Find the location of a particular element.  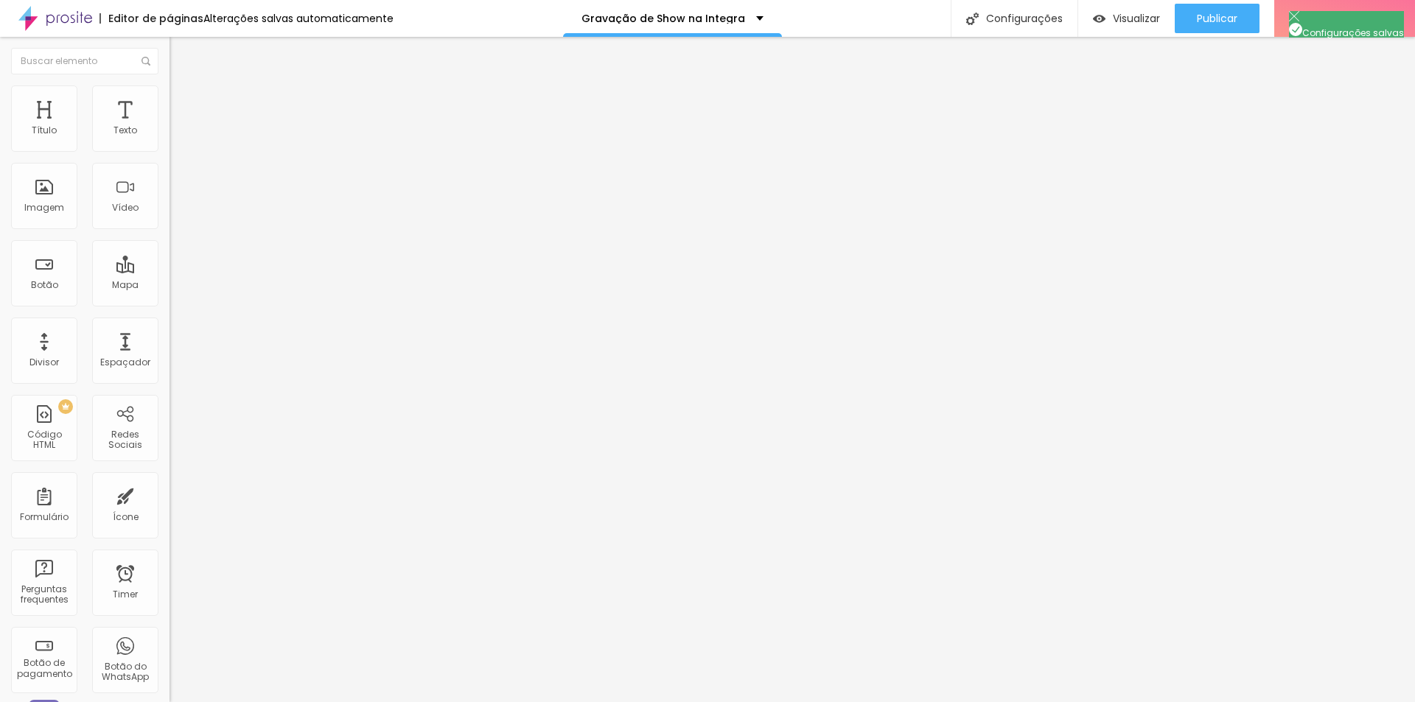

button: Publicar is located at coordinates (1217, 18).